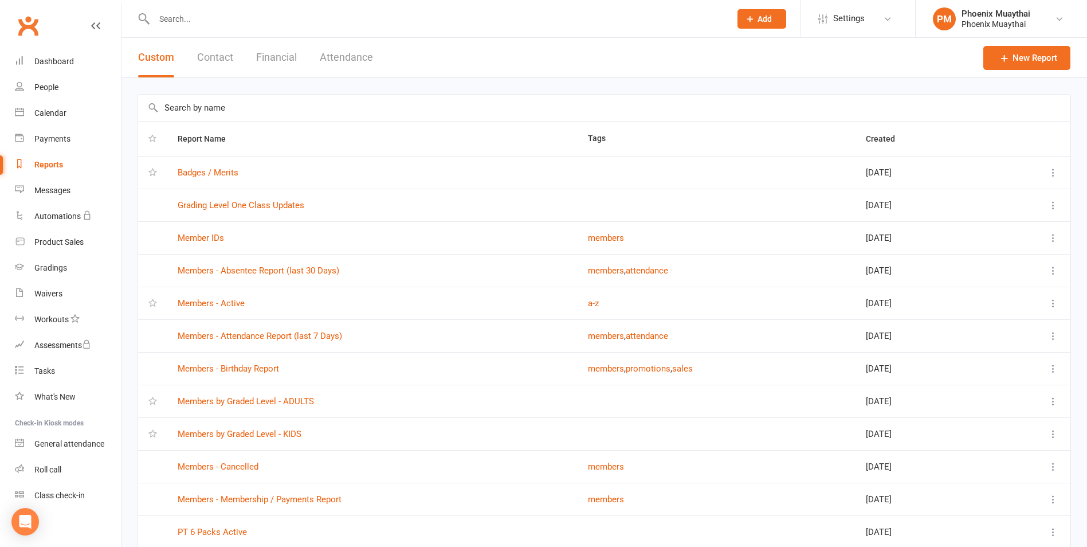 This screenshot has width=1087, height=547. What do you see at coordinates (62, 345) in the screenshot?
I see `div: Assessments` at bounding box center [62, 345].